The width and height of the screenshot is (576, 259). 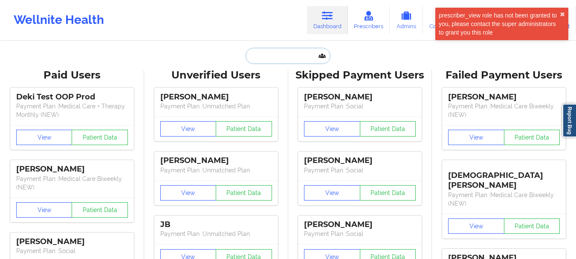 I want to click on div: Paid Users, so click(x=72, y=75).